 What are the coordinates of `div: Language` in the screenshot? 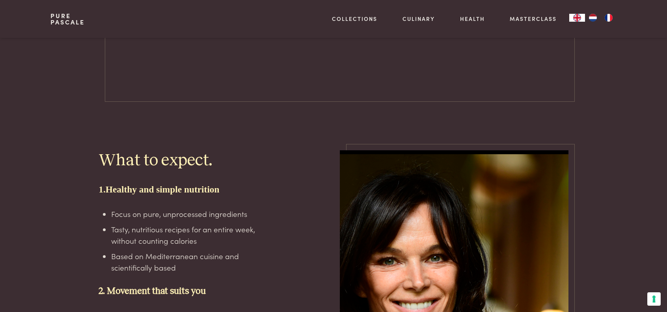 It's located at (577, 18).